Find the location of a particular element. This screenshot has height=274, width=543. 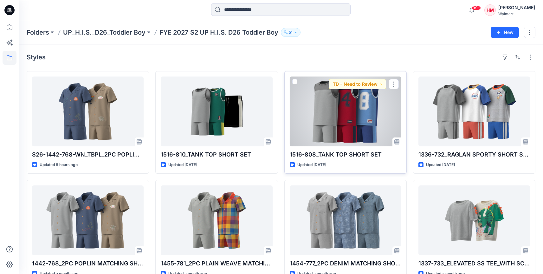

button: New is located at coordinates (505, 32).